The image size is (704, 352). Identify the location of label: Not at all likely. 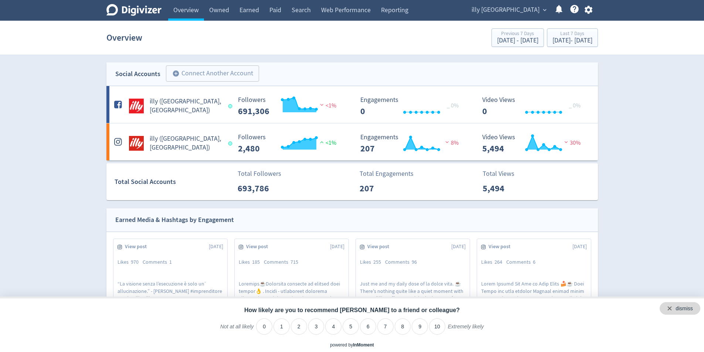
(237, 330).